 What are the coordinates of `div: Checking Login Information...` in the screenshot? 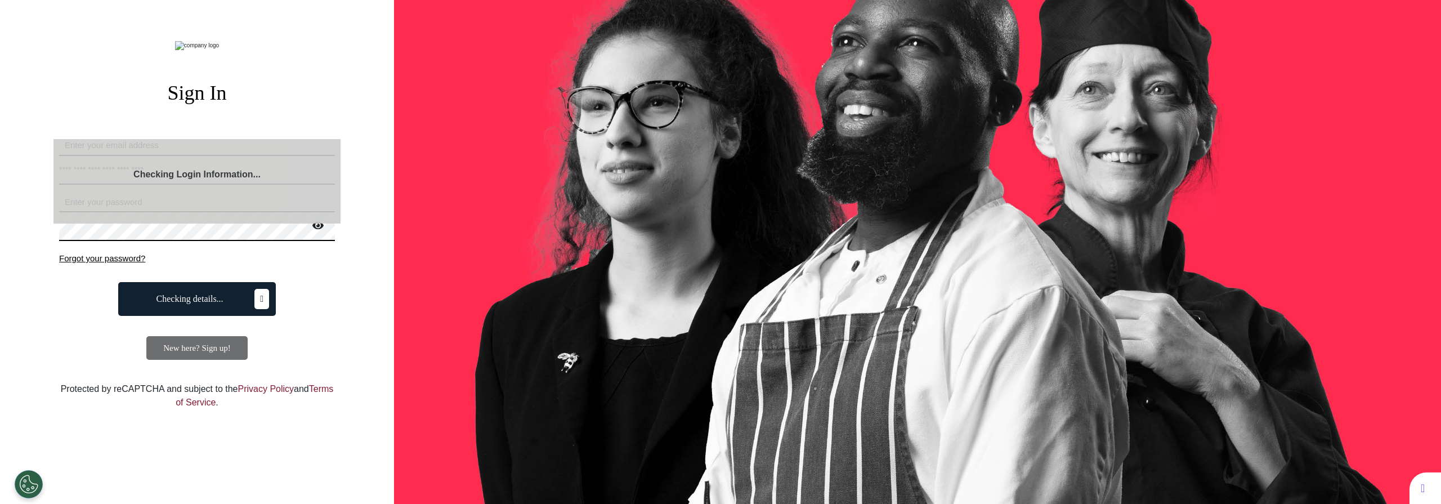 It's located at (197, 175).